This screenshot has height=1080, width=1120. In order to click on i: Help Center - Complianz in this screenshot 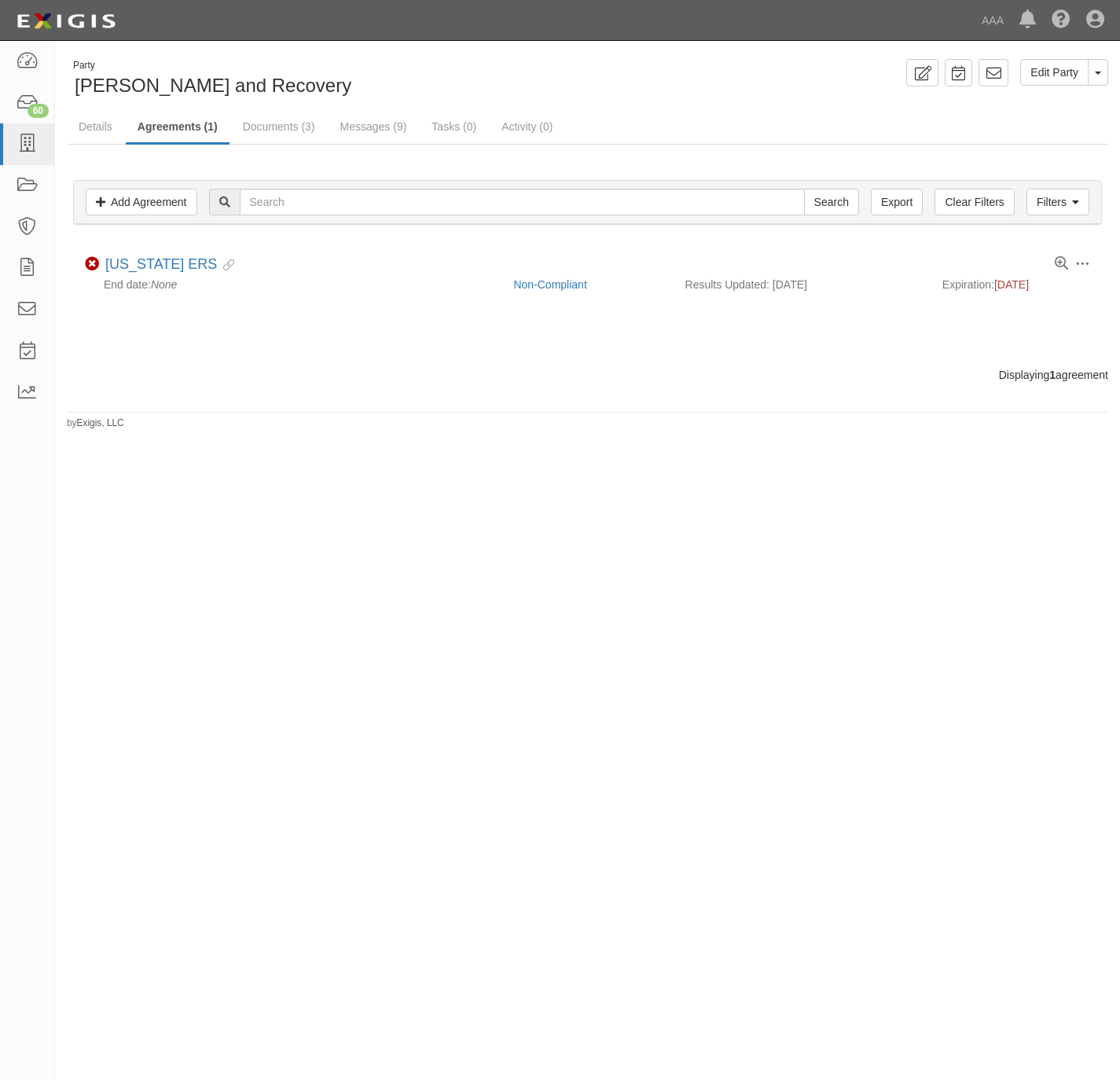, I will do `click(1061, 21)`.